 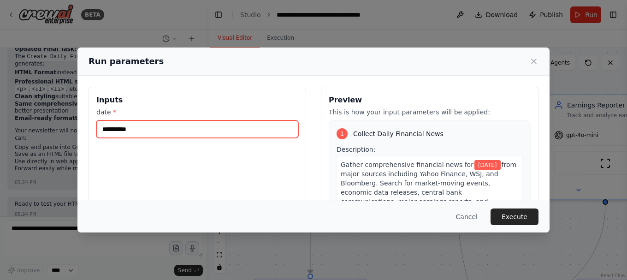 I want to click on h3: Inputs, so click(x=197, y=100).